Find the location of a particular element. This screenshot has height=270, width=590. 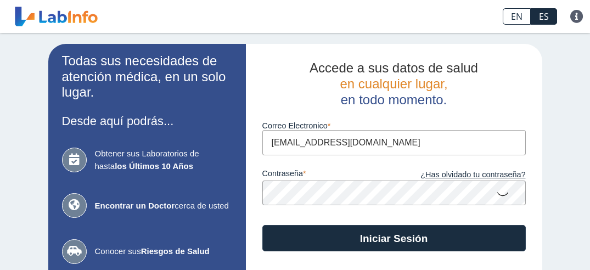

h2: Todas sus necesidades de atención médica, en un solo lugar. is located at coordinates (147, 77).